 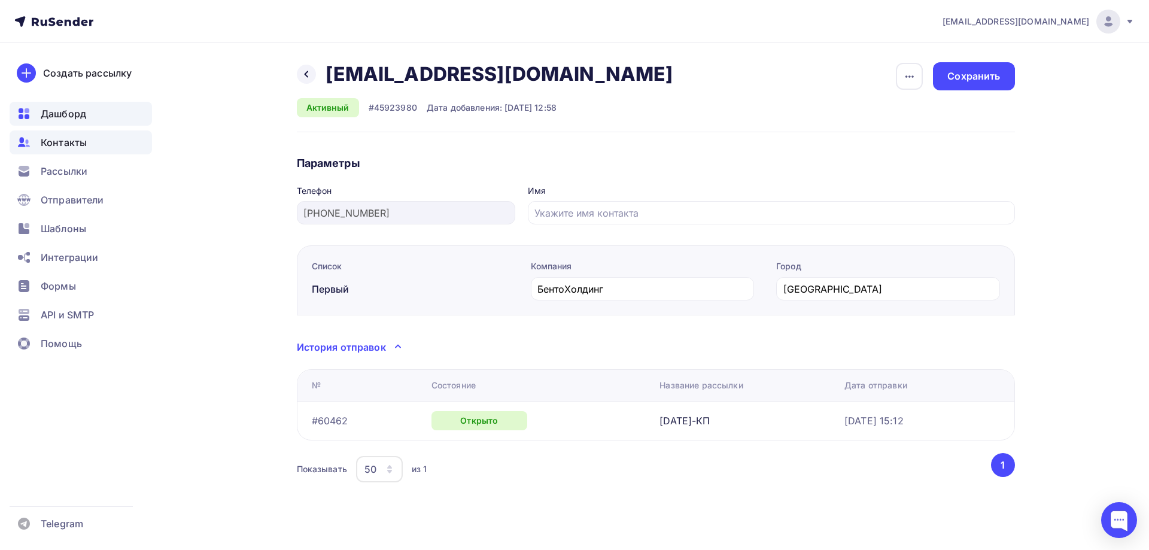 I want to click on div: Список, so click(x=415, y=266).